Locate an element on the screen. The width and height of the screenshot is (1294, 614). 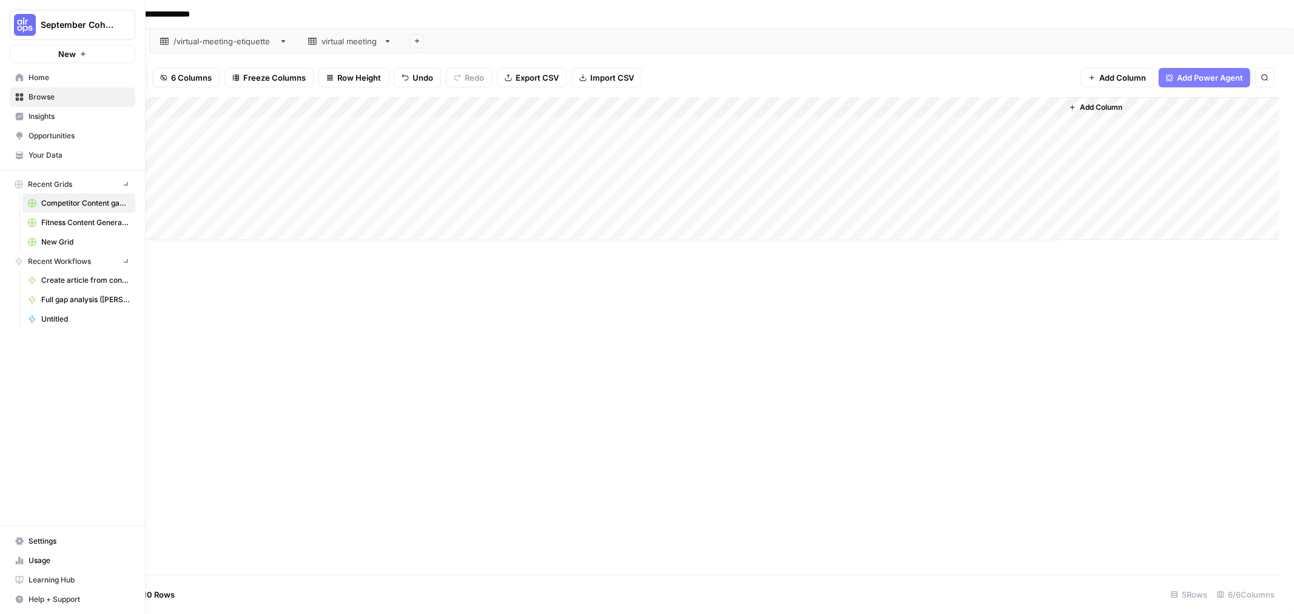
a: /virtual-meeting-etiquette is located at coordinates (224, 41).